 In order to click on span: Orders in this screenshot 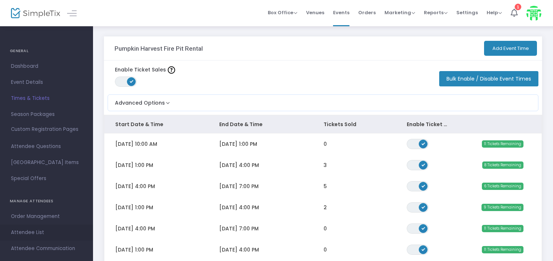, I will do `click(367, 12)`.